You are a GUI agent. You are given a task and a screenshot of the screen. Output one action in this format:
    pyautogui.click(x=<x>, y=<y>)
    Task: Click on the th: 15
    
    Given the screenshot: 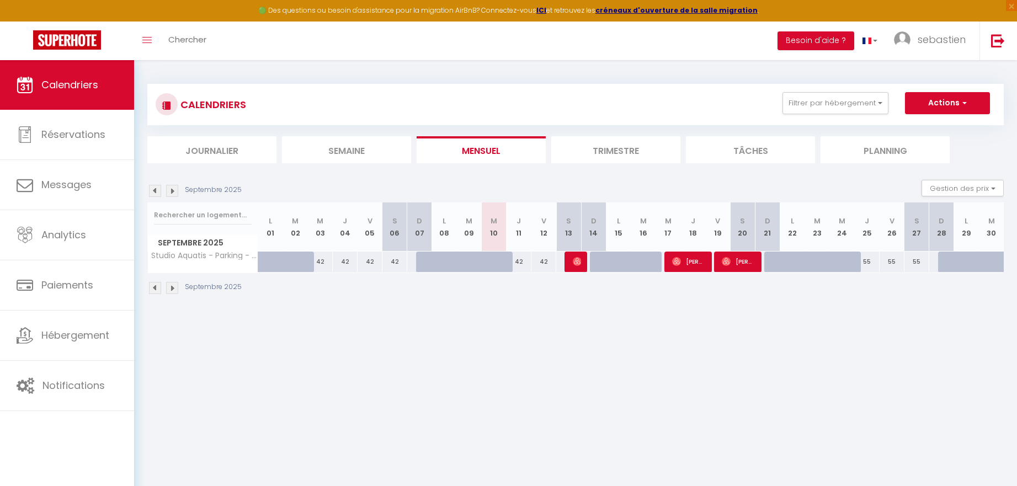 What is the action you would take?
    pyautogui.click(x=618, y=227)
    